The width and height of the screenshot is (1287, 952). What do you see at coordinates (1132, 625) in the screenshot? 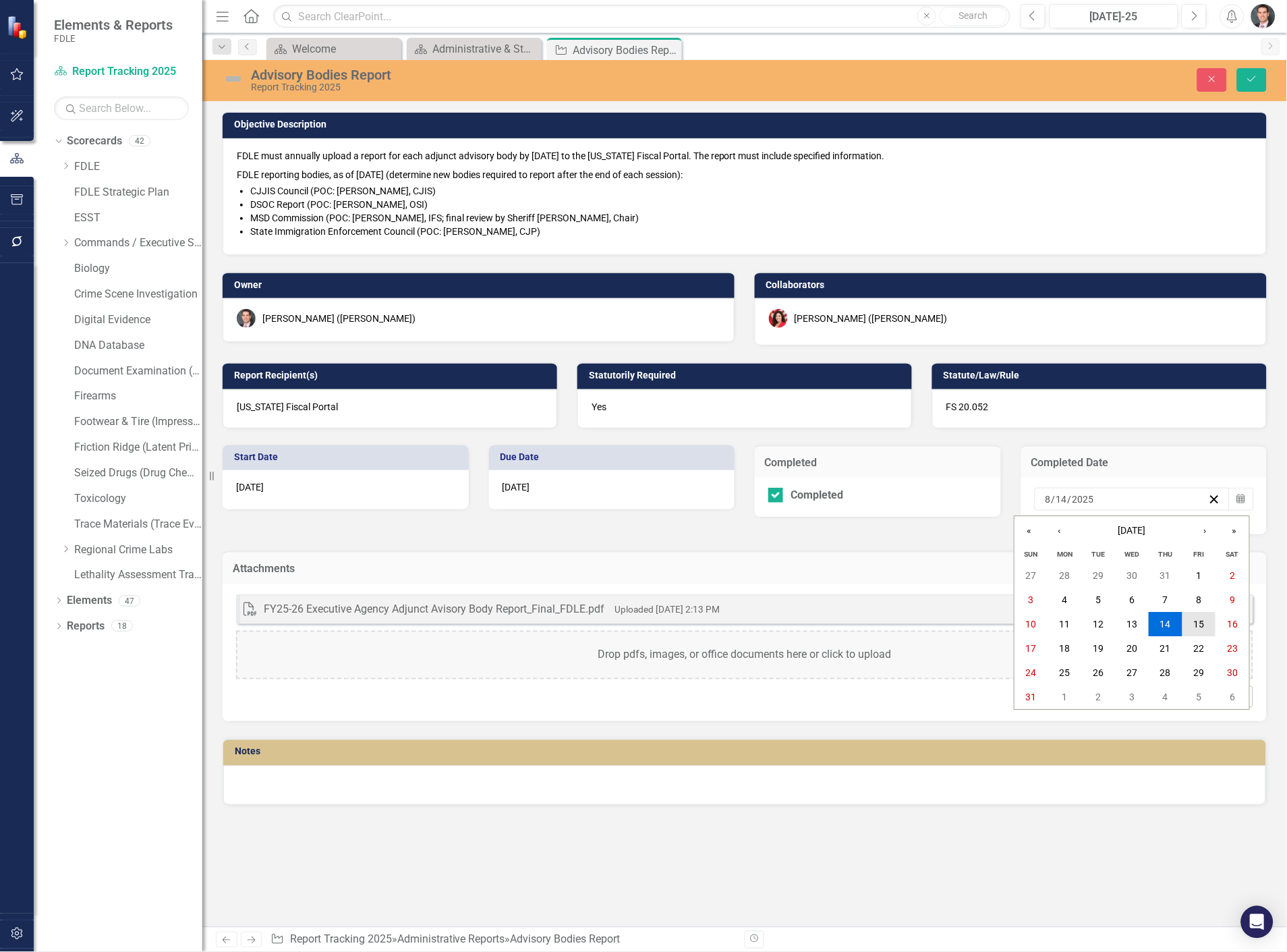
I see `abbr: August 13, 2025` at bounding box center [1132, 625].